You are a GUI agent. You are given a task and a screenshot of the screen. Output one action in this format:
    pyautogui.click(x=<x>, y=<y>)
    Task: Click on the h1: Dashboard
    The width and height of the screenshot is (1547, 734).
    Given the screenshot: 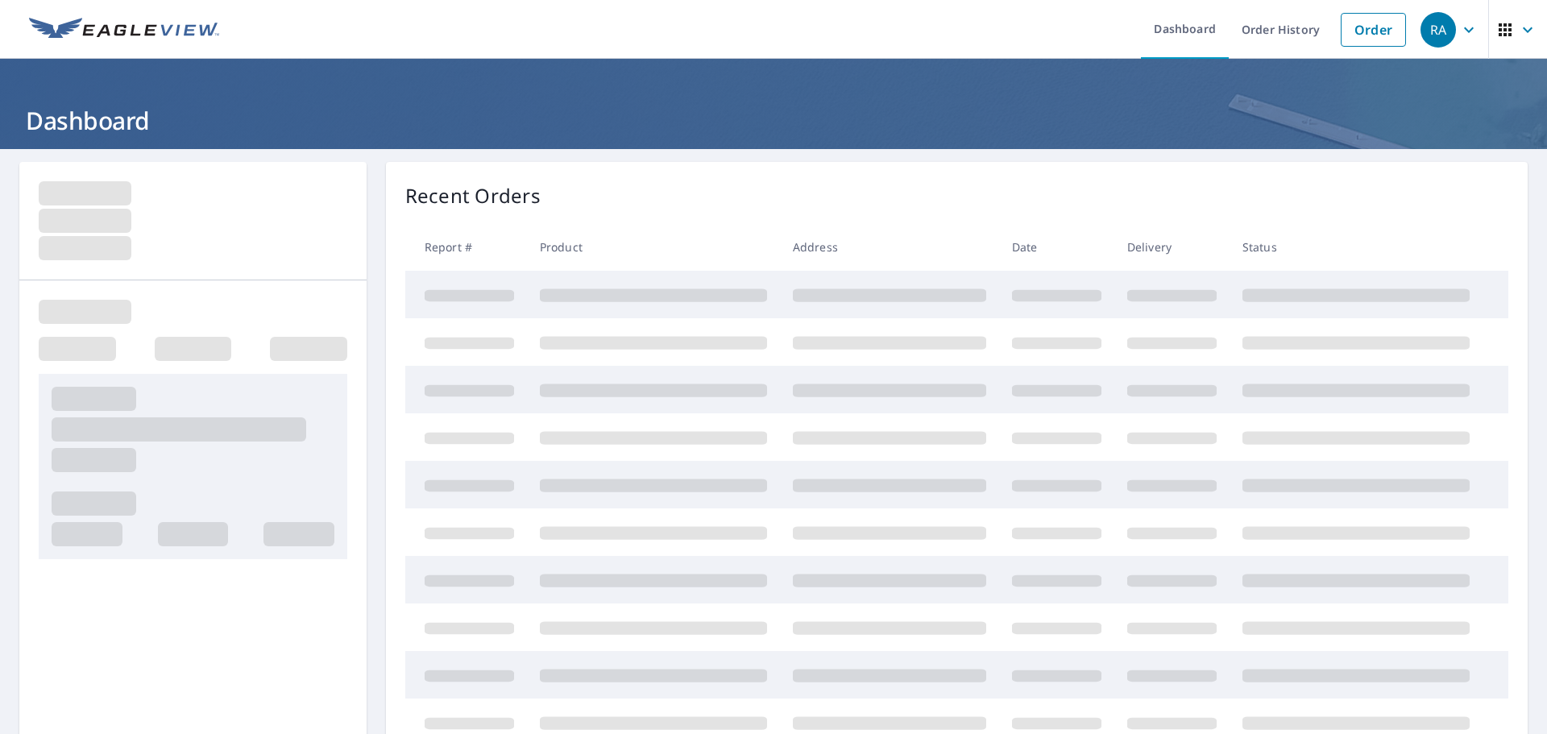 What is the action you would take?
    pyautogui.click(x=773, y=120)
    